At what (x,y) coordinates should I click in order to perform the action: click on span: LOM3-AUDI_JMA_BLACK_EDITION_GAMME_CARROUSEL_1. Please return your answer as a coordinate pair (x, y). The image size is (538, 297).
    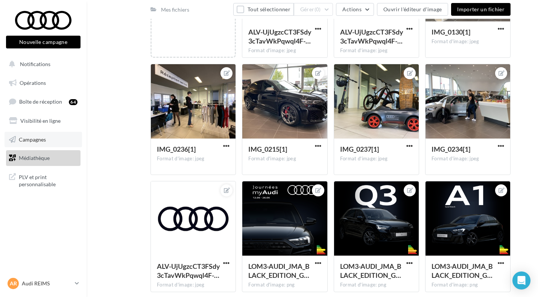
    Looking at the image, I should click on (279, 271).